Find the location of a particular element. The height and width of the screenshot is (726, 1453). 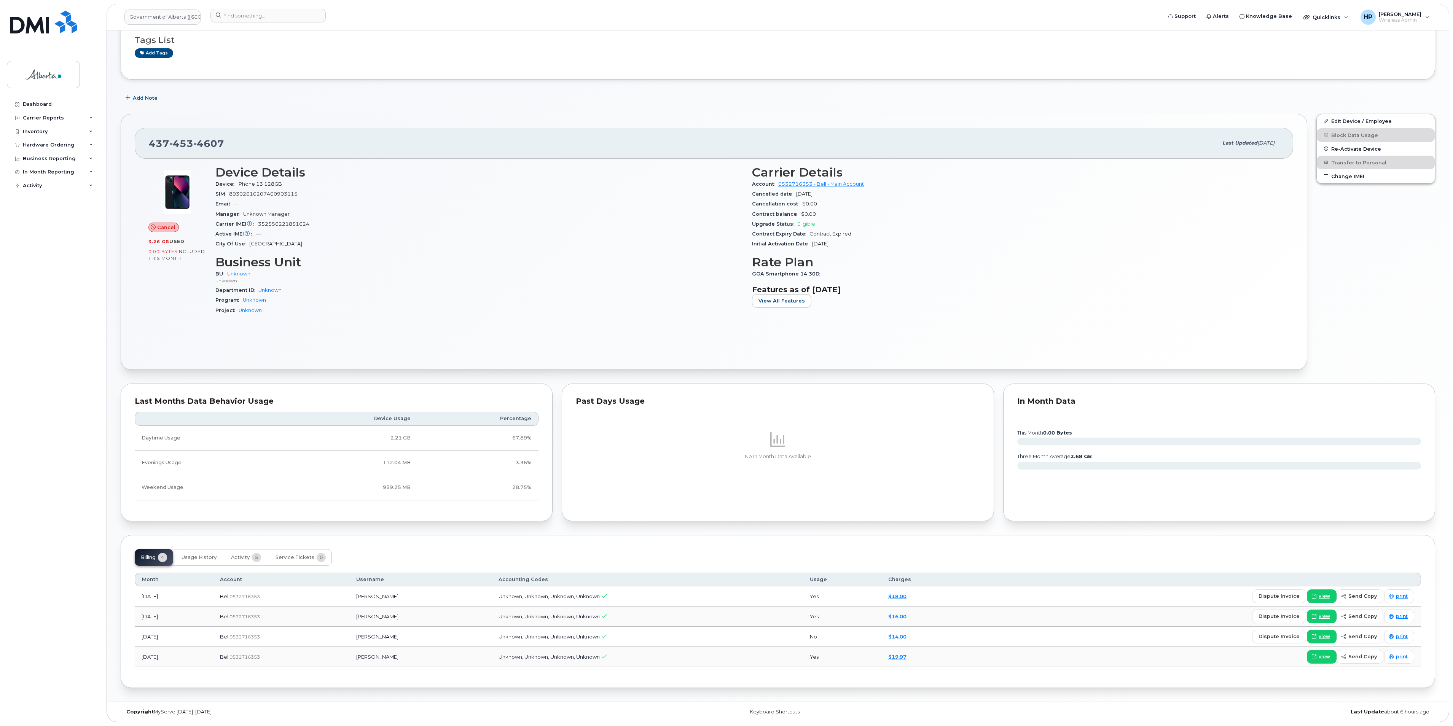

a: $18.00 is located at coordinates (897, 596).